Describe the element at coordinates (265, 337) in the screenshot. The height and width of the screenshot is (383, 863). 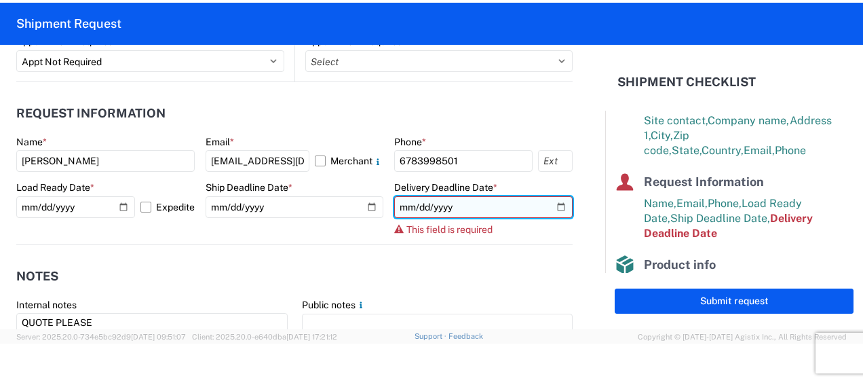
I see `span: Client: 2025.20.0-e640dba` at that location.